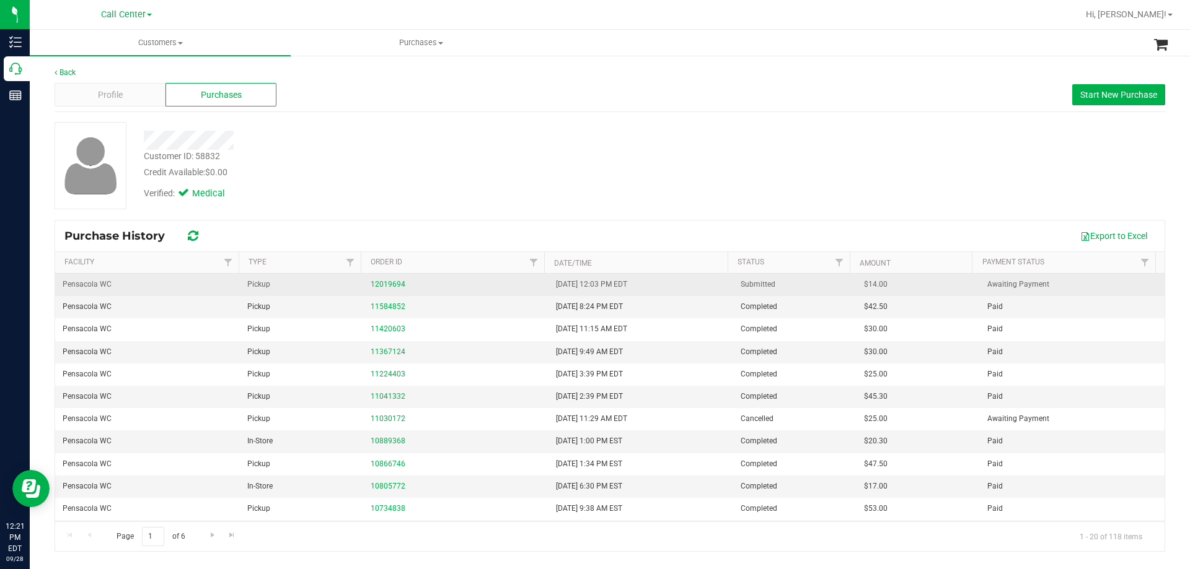  Describe the element at coordinates (15, 95) in the screenshot. I see `inline-svg: Reports` at that location.